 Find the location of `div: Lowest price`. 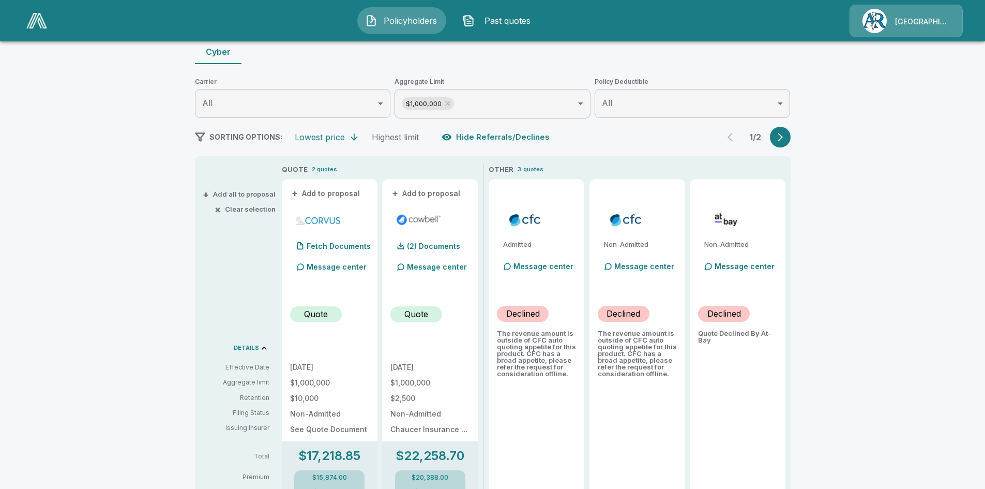

div: Lowest price is located at coordinates (319, 137).